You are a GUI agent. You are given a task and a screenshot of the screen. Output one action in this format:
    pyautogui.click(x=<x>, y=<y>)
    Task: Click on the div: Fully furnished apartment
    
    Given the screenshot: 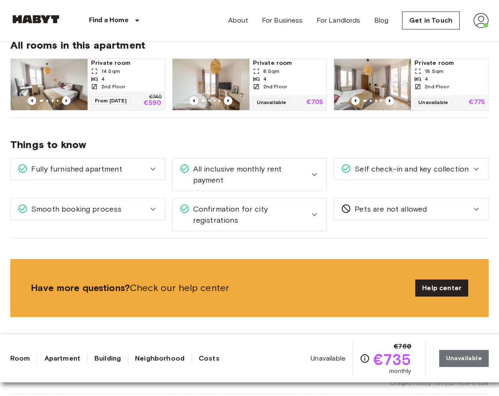 What is the action you would take?
    pyautogui.click(x=88, y=169)
    